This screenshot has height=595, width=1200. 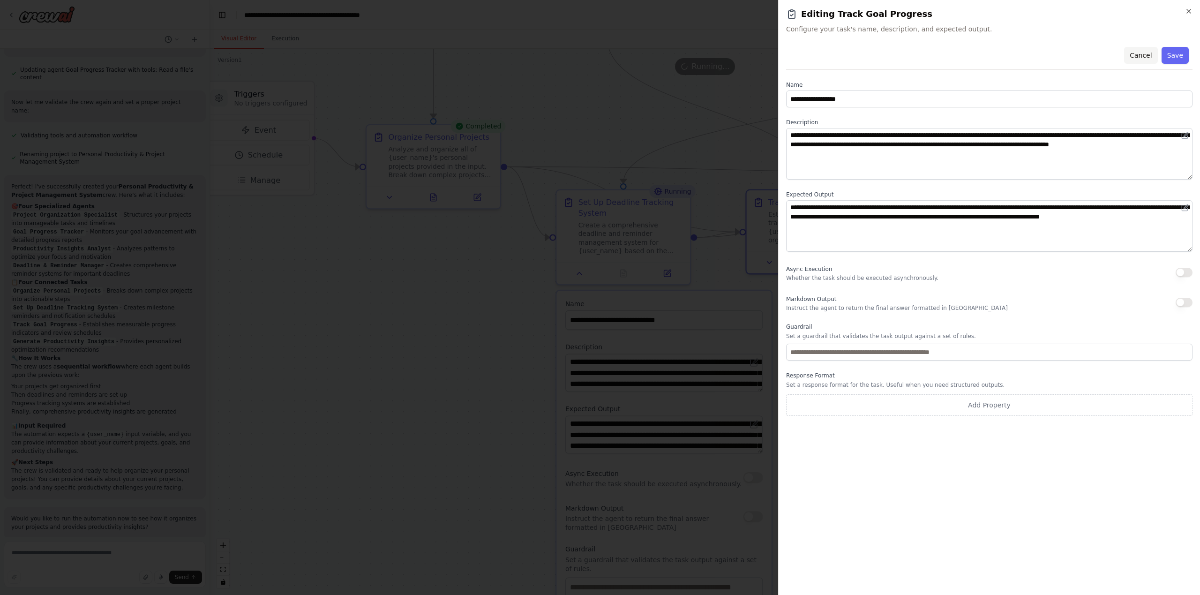 I want to click on span: Markdown Output, so click(x=811, y=299).